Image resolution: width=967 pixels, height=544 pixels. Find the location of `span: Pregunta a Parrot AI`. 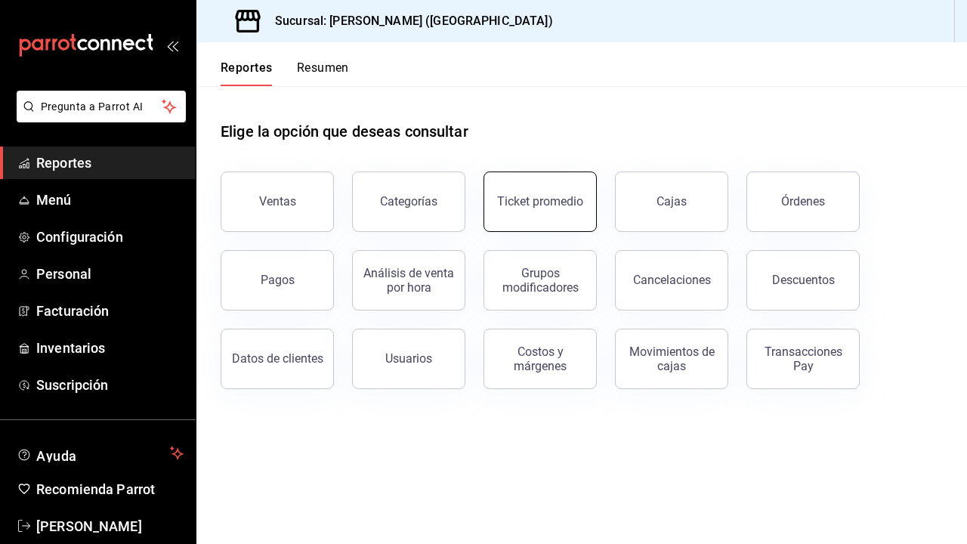

span: Pregunta a Parrot AI is located at coordinates (101, 106).